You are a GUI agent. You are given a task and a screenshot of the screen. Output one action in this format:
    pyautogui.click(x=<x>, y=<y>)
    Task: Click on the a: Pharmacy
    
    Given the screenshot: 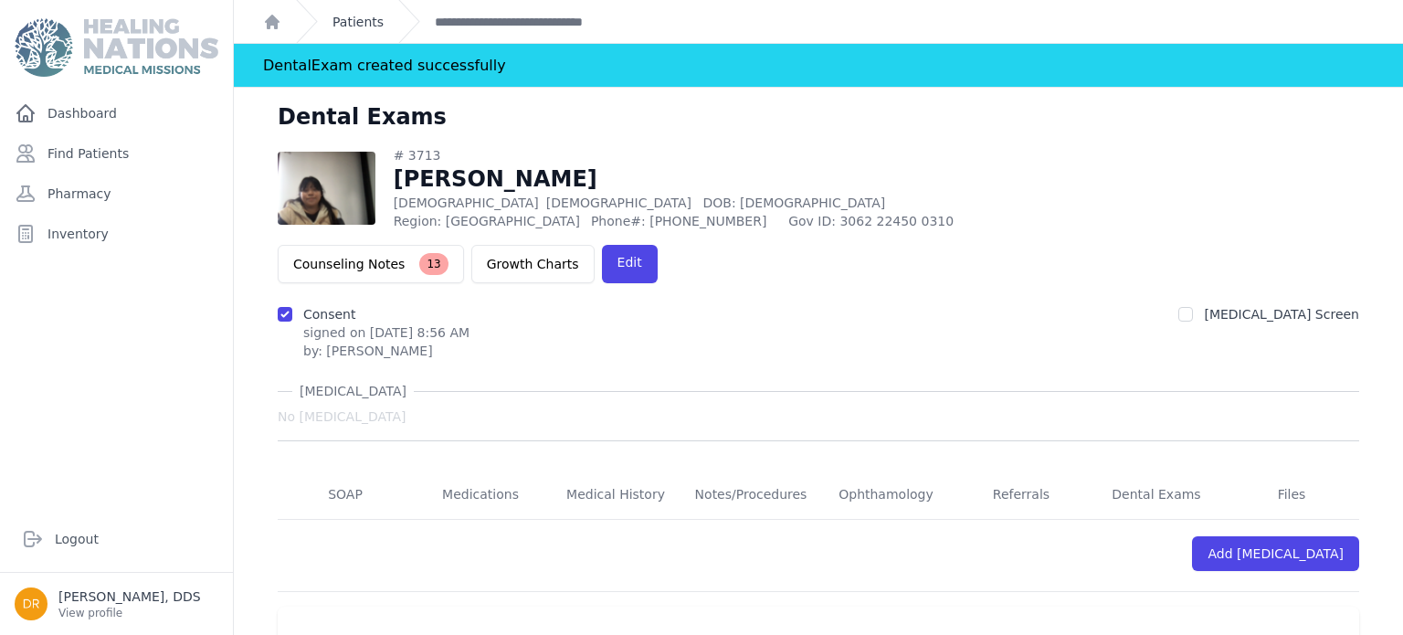 What is the action you would take?
    pyautogui.click(x=116, y=194)
    